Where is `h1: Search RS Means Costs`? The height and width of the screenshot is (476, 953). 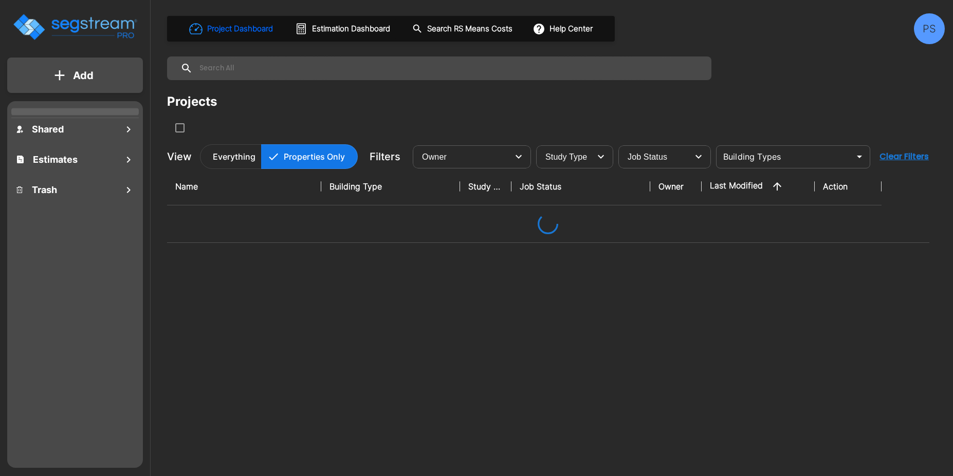
h1: Search RS Means Costs is located at coordinates (470, 29).